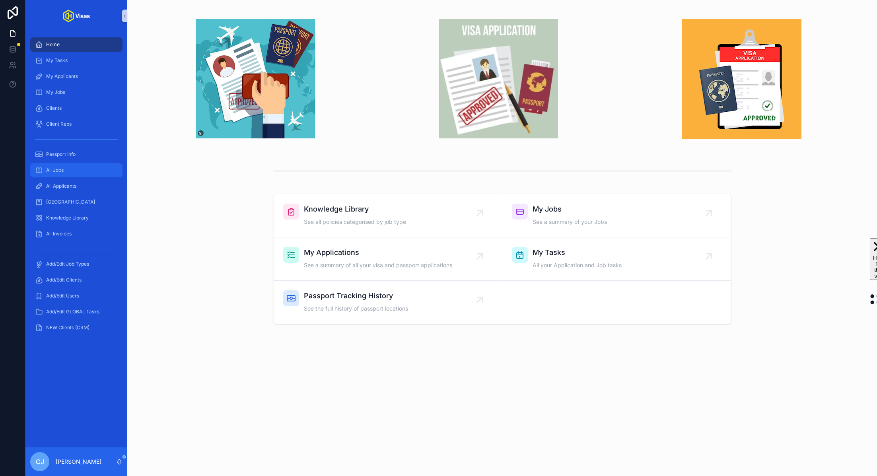 The height and width of the screenshot is (476, 877). I want to click on a: My Applicants, so click(76, 76).